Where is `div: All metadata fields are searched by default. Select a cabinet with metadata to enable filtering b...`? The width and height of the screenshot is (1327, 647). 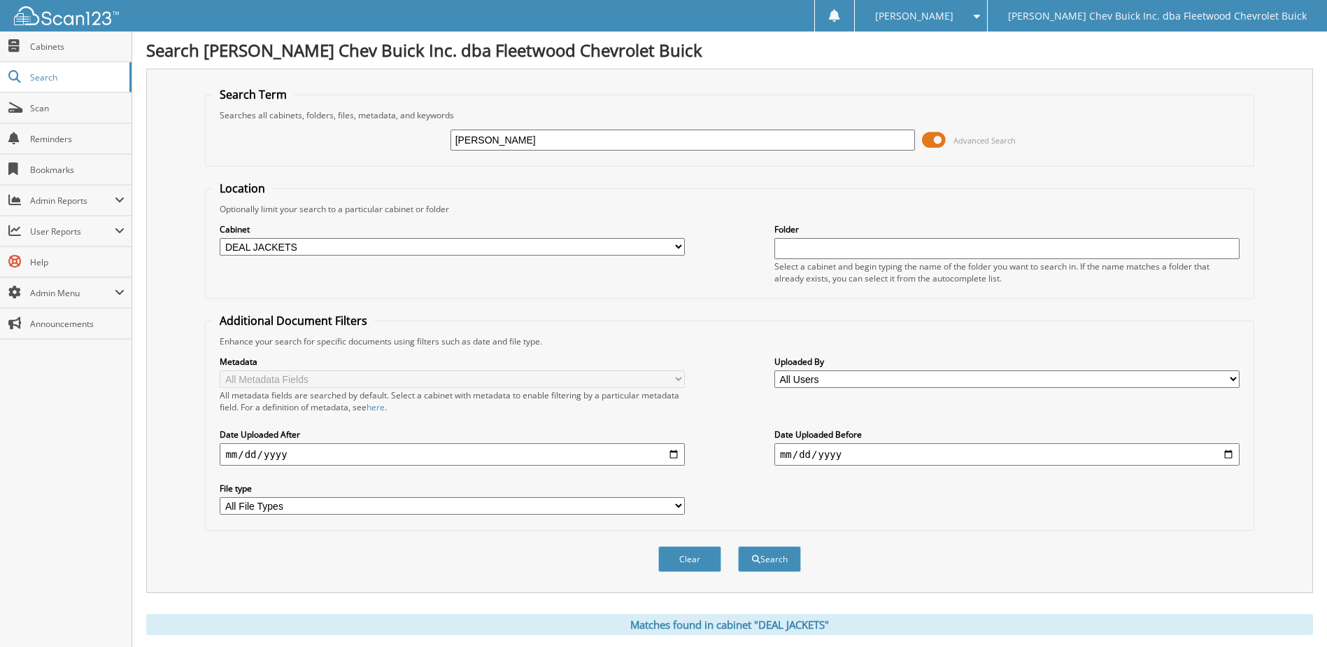
div: All metadata fields are searched by default. Select a cabinet with metadata to enable filtering b... is located at coordinates (452, 401).